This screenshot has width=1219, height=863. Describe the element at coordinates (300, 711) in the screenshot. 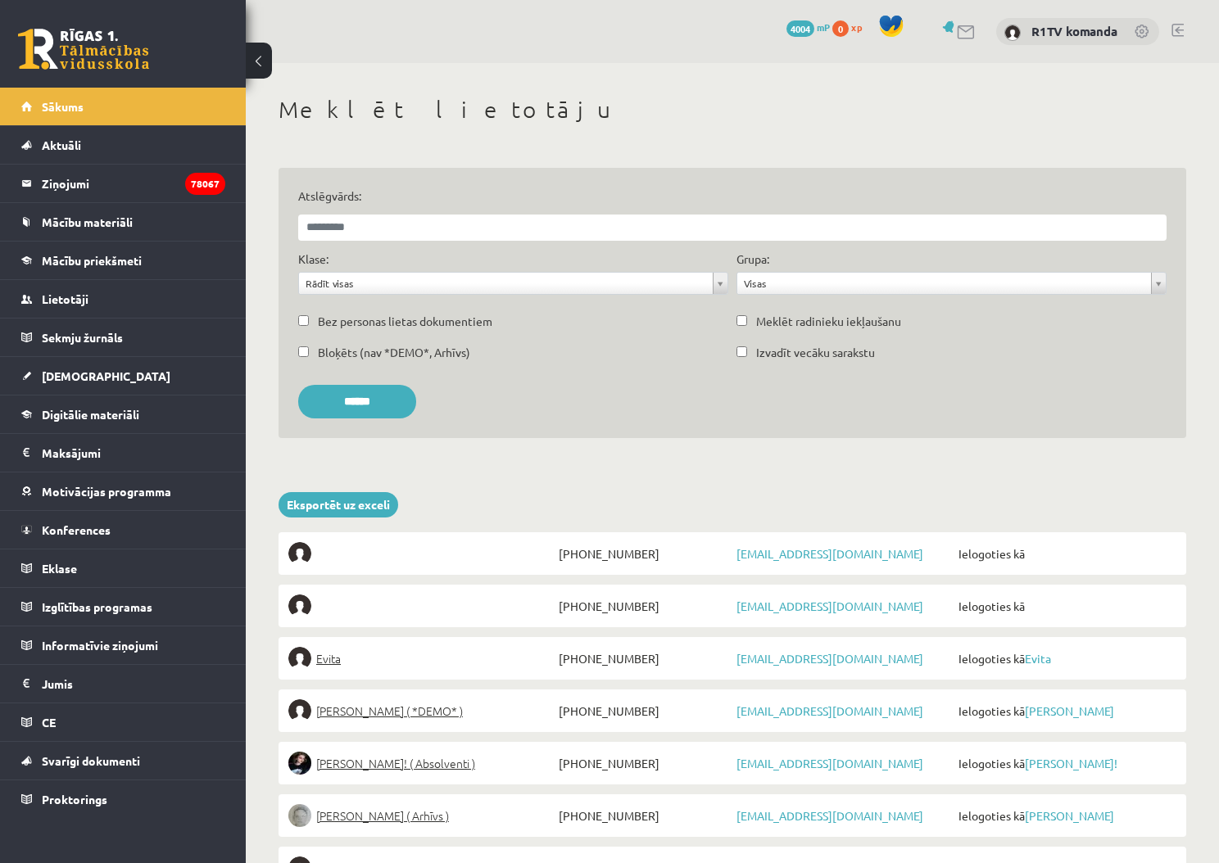

I see `img: Elīna Elizabete Ancveriņa` at that location.